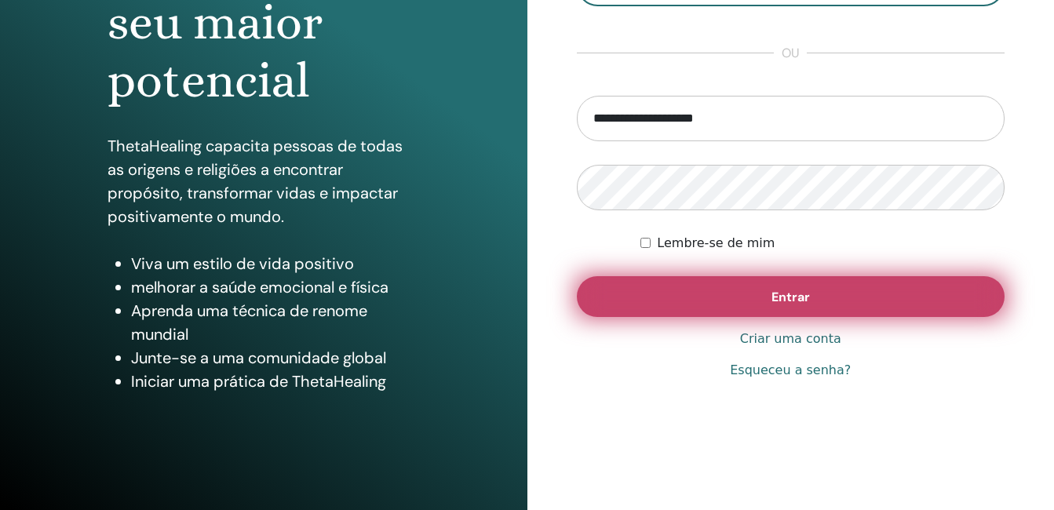 The height and width of the screenshot is (510, 1054). What do you see at coordinates (264, 181) in the screenshot?
I see `p: ThetaHealing capacita pessoas de todas as origens e religiões a encontrar propósito, transformar ...` at bounding box center [264, 181].